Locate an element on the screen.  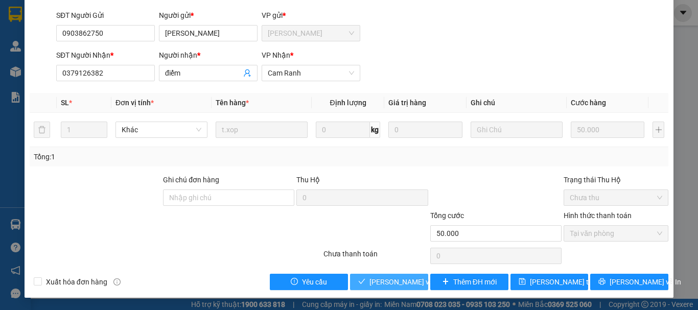
div: Cam Ranh is located at coordinates (44, 15).